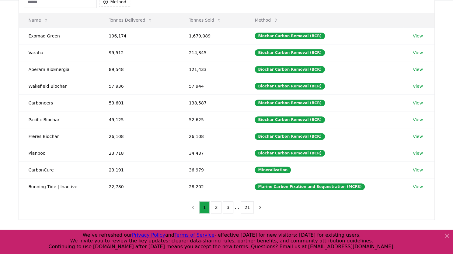  I want to click on button: Tonnes Delivered, so click(131, 20).